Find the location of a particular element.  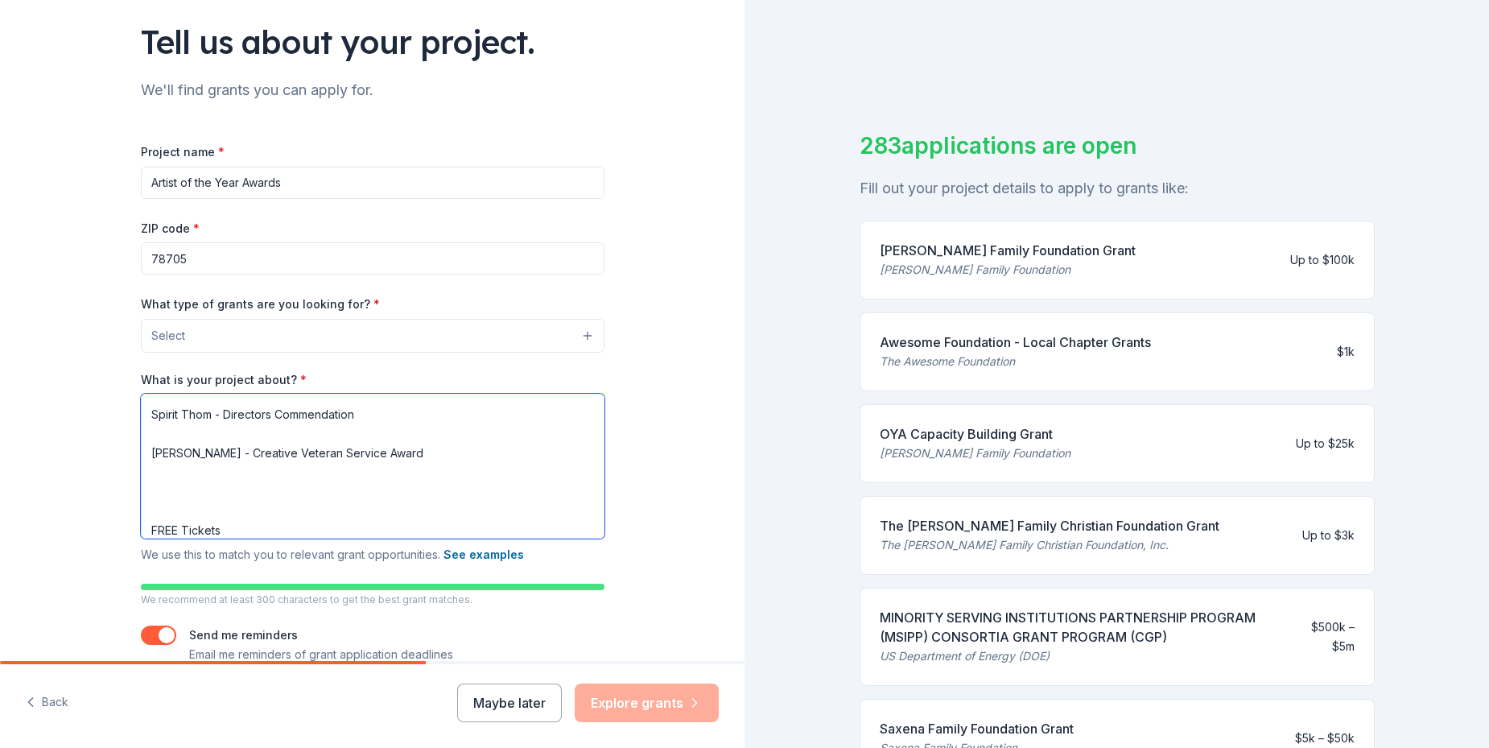

label: Send me reminders is located at coordinates (243, 634).